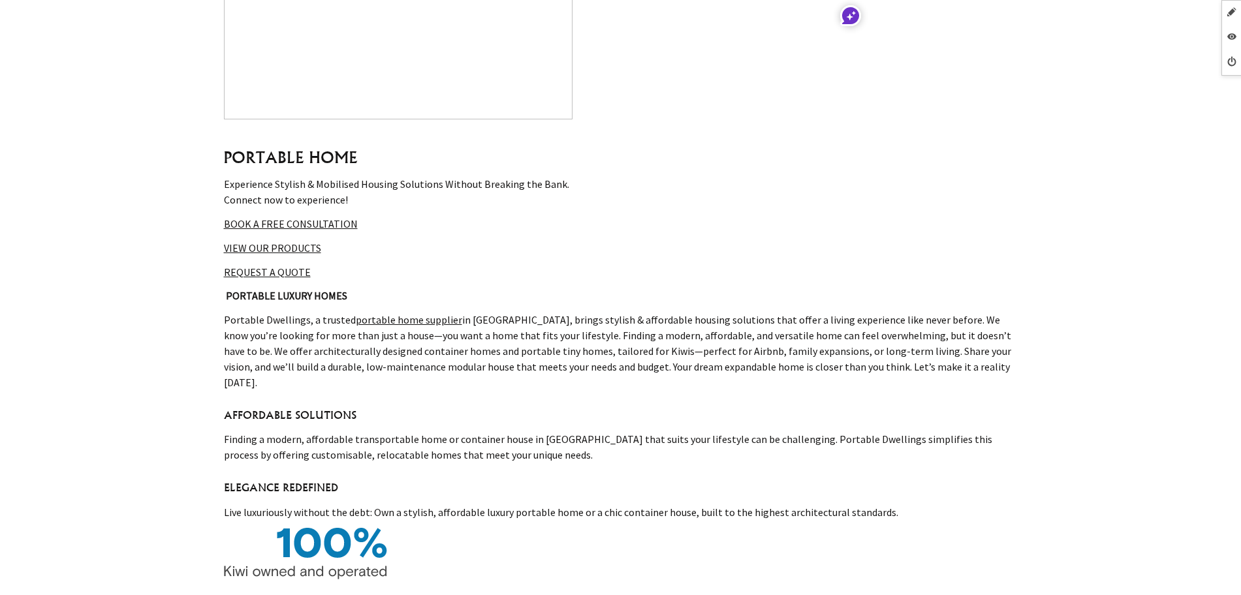 The height and width of the screenshot is (595, 1241). Describe the element at coordinates (287, 296) in the screenshot. I see `strong: PORTABLE LUXURY HOMES` at that location.